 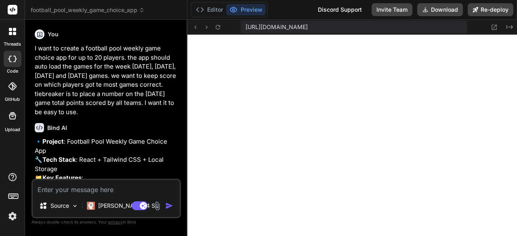 I want to click on strong: Tech Stack, so click(x=59, y=159).